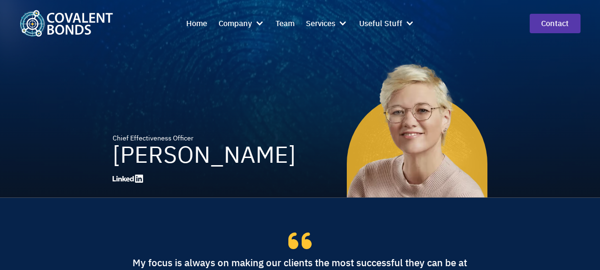 The height and width of the screenshot is (270, 600). I want to click on img: Laura Browne, so click(417, 128).